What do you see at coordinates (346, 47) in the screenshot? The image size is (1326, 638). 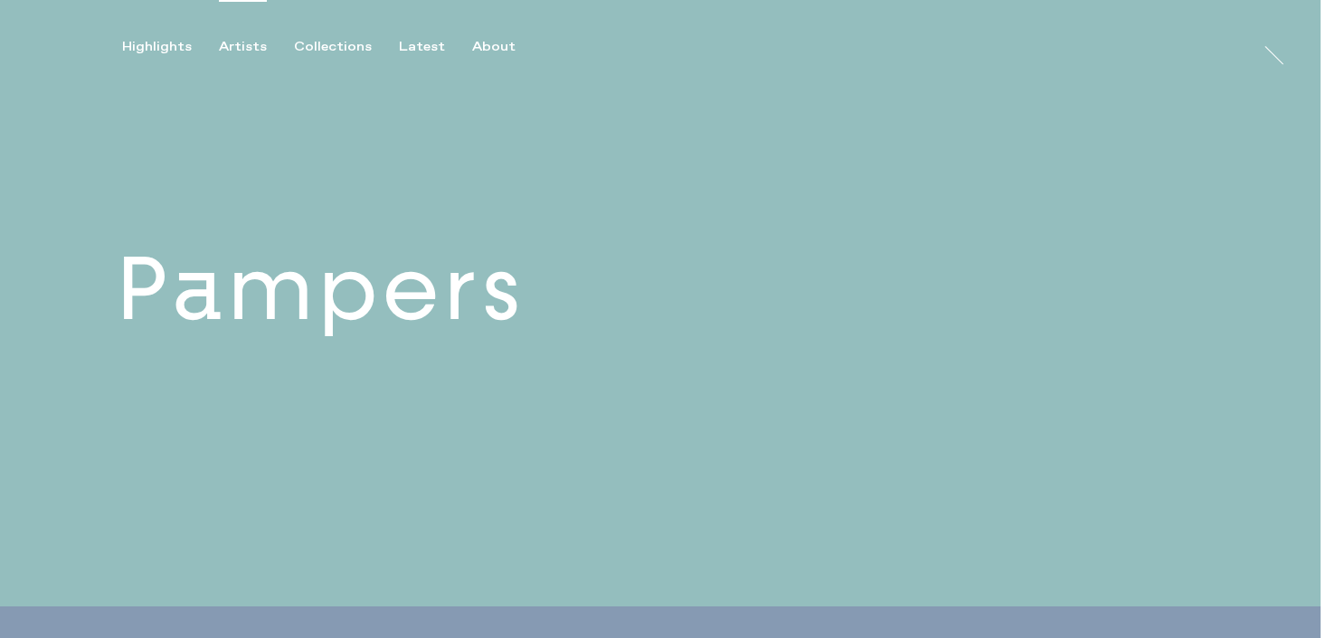 I see `button: Collections` at bounding box center [346, 47].